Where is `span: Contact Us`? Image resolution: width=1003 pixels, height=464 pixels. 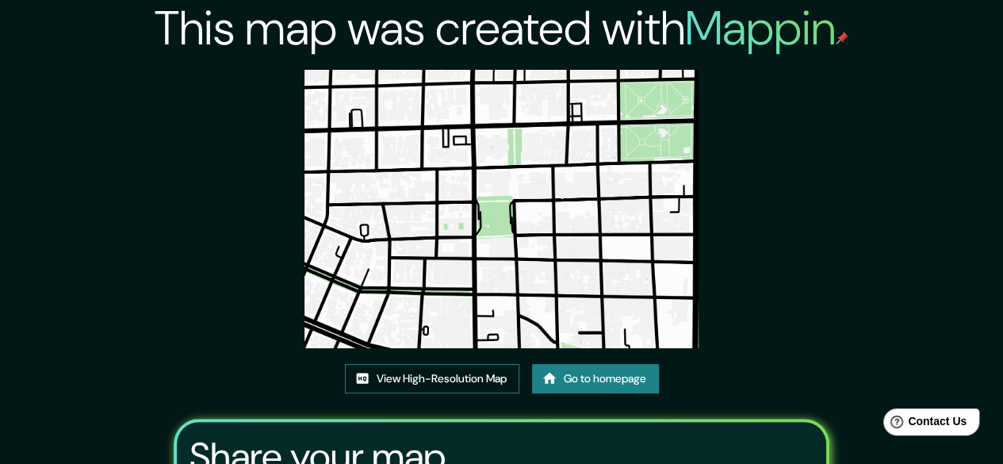
span: Contact Us is located at coordinates (75, 19).